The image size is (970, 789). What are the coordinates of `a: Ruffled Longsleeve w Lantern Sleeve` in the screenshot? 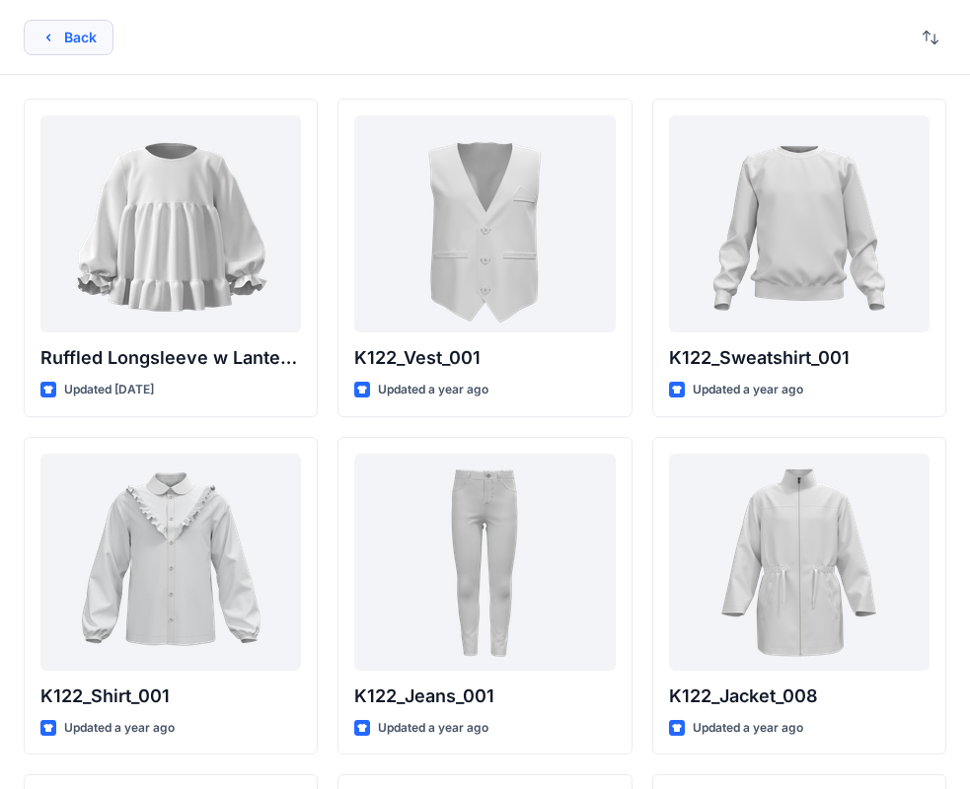 It's located at (171, 224).